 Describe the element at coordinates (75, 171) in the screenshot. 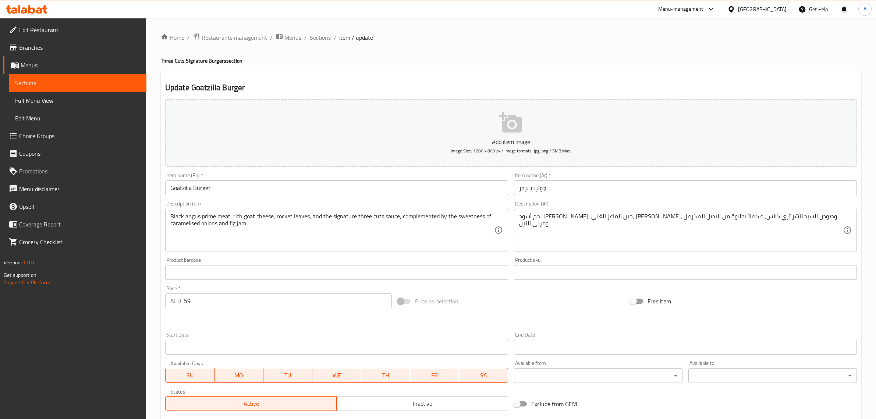

I see `a: Promotions` at that location.